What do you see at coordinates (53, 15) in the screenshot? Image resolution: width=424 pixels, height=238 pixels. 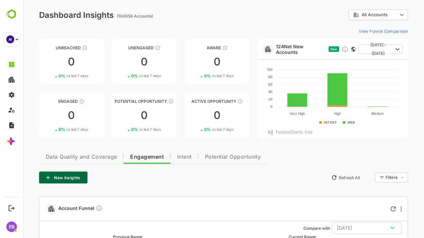 I see `div: Dashboard Insights` at bounding box center [53, 15].